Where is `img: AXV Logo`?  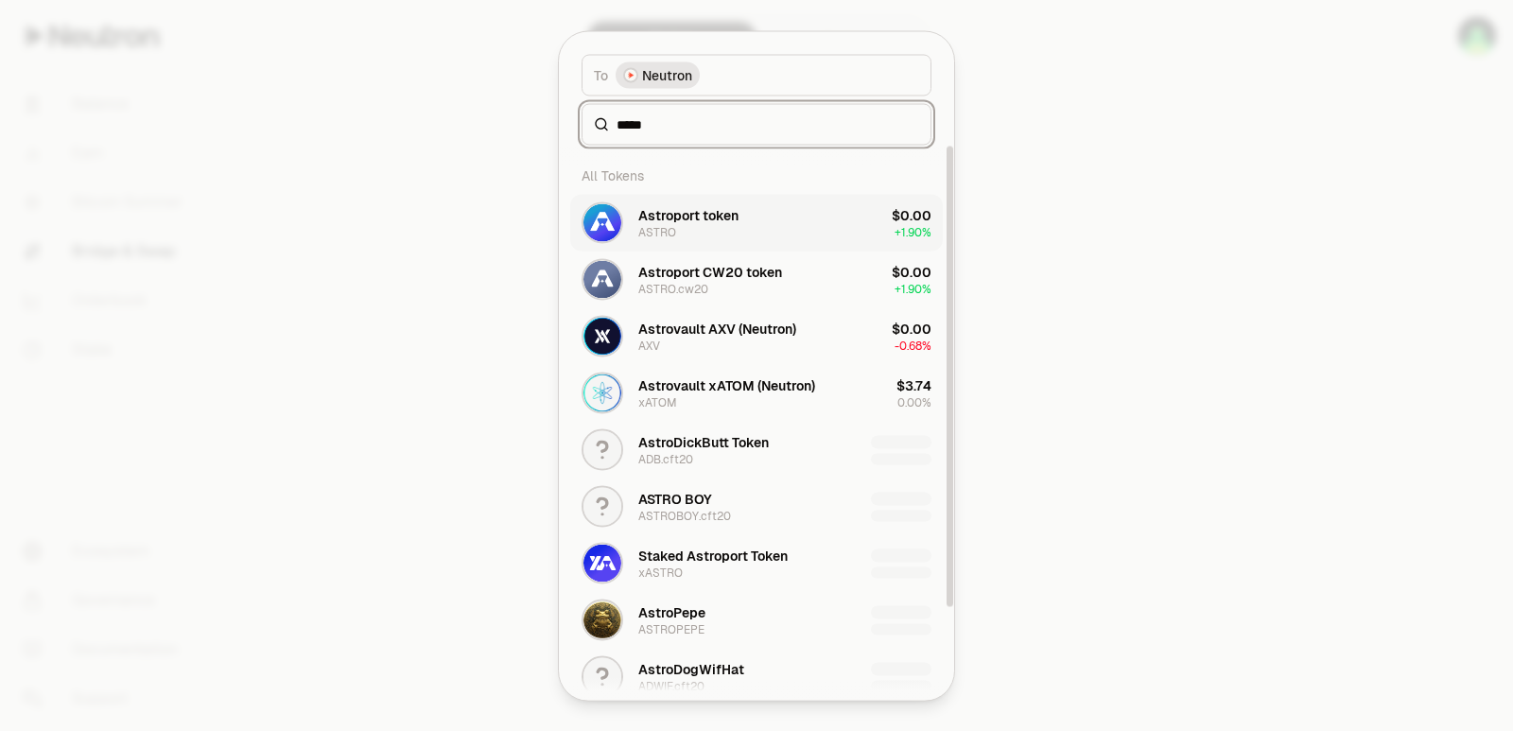 img: AXV Logo is located at coordinates (603, 336).